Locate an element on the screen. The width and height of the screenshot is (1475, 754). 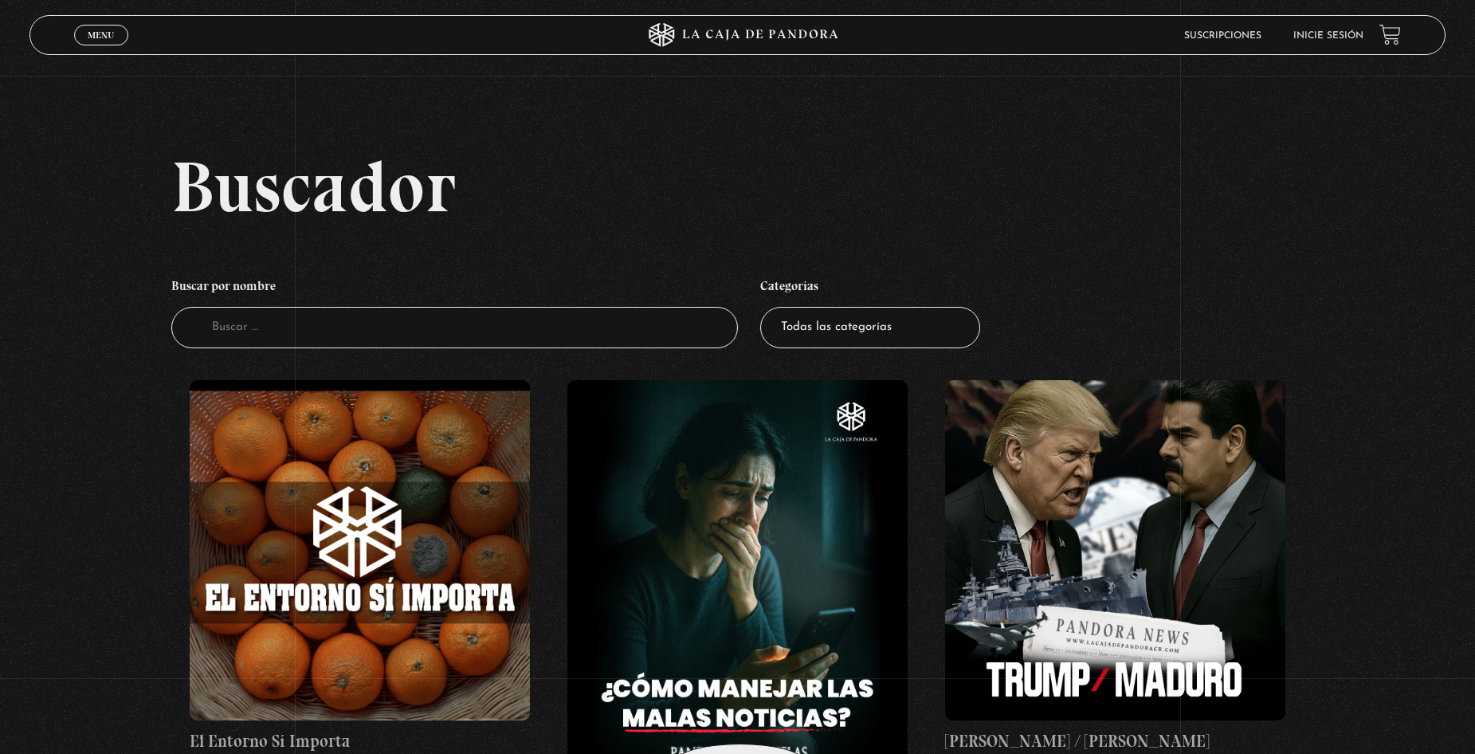
a: View your shopping cart is located at coordinates (1390, 34).